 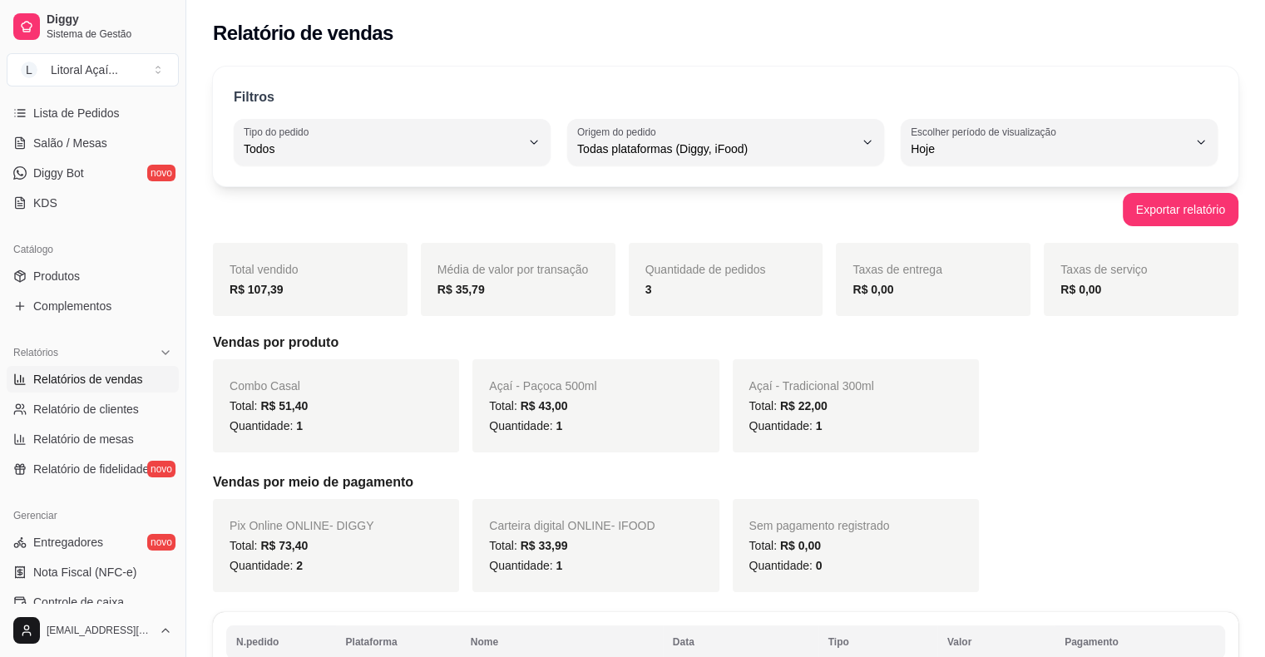 What do you see at coordinates (254, 97) in the screenshot?
I see `p: Filtros` at bounding box center [254, 97].